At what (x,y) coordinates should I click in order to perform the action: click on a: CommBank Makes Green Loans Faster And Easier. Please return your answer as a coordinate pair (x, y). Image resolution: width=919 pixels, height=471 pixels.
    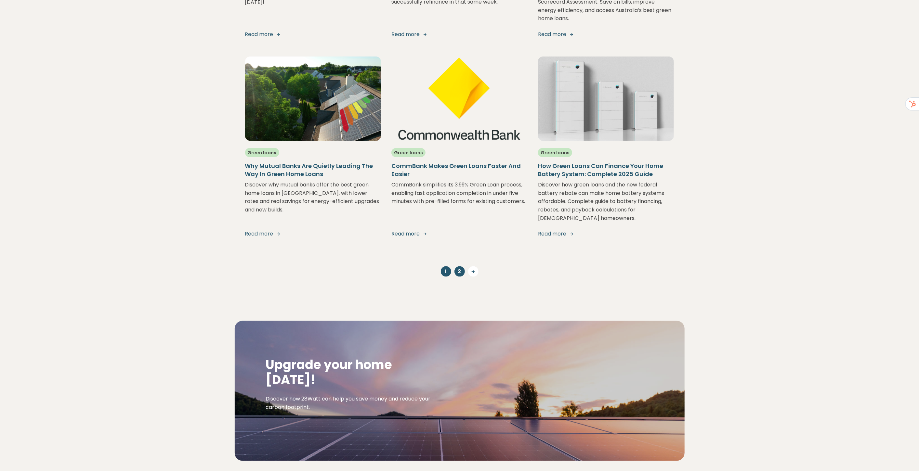
    Looking at the image, I should click on (459, 169).